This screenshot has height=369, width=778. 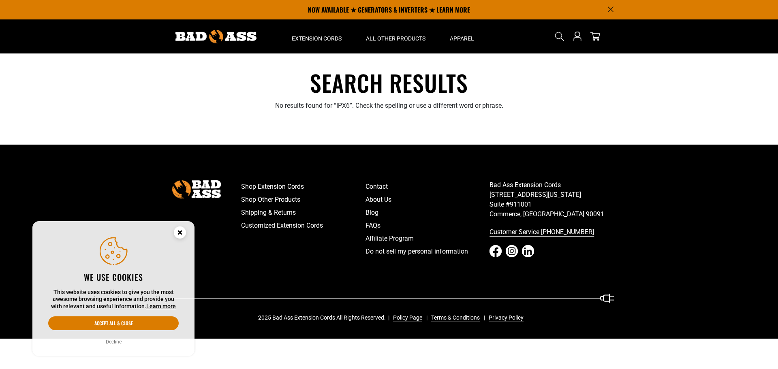 What do you see at coordinates (395, 38) in the screenshot?
I see `span: All Other Products` at bounding box center [395, 38].